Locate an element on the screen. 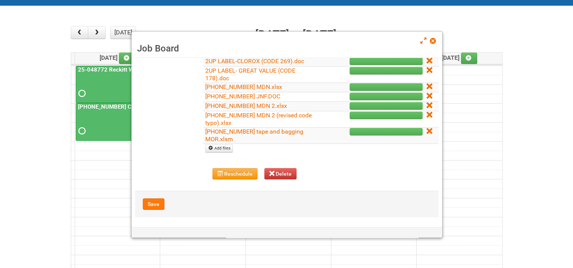  a: 2UP LABEL- GREAT VALUE (CODE 178).doc is located at coordinates (250, 74).